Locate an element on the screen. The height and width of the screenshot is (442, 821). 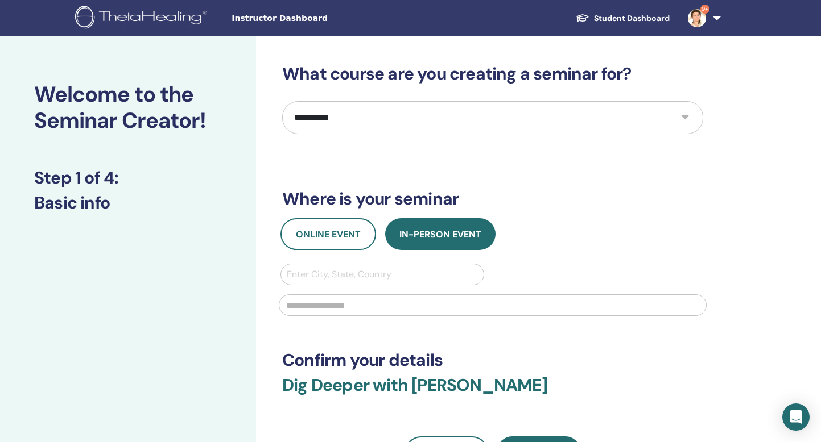
button: Online Event is located at coordinates (328, 234).